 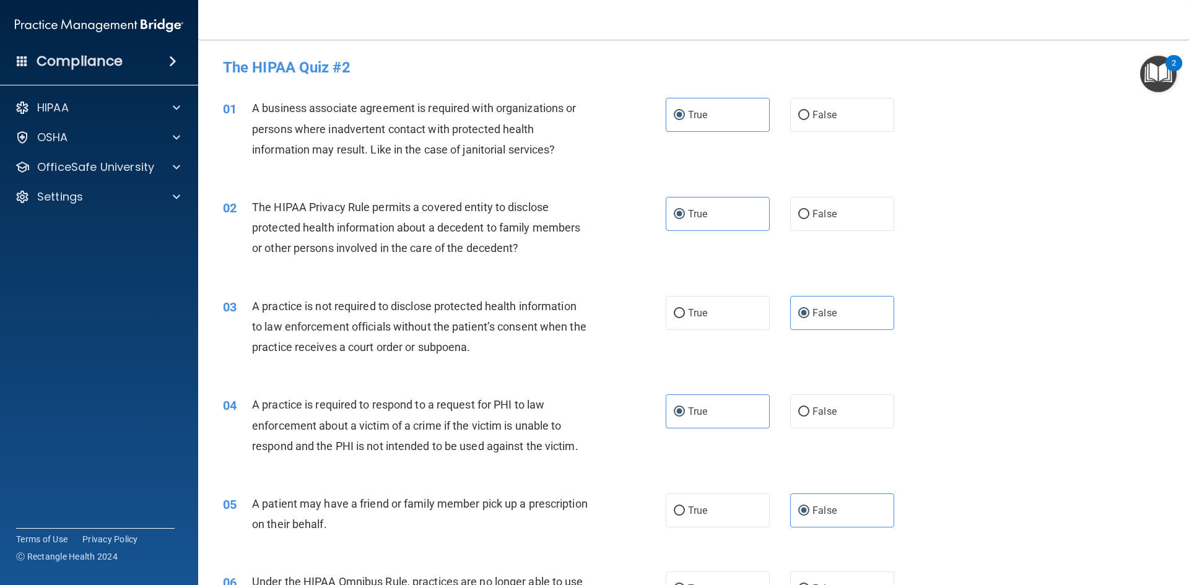 I want to click on h4: The HIPAA Quiz #2, so click(x=694, y=68).